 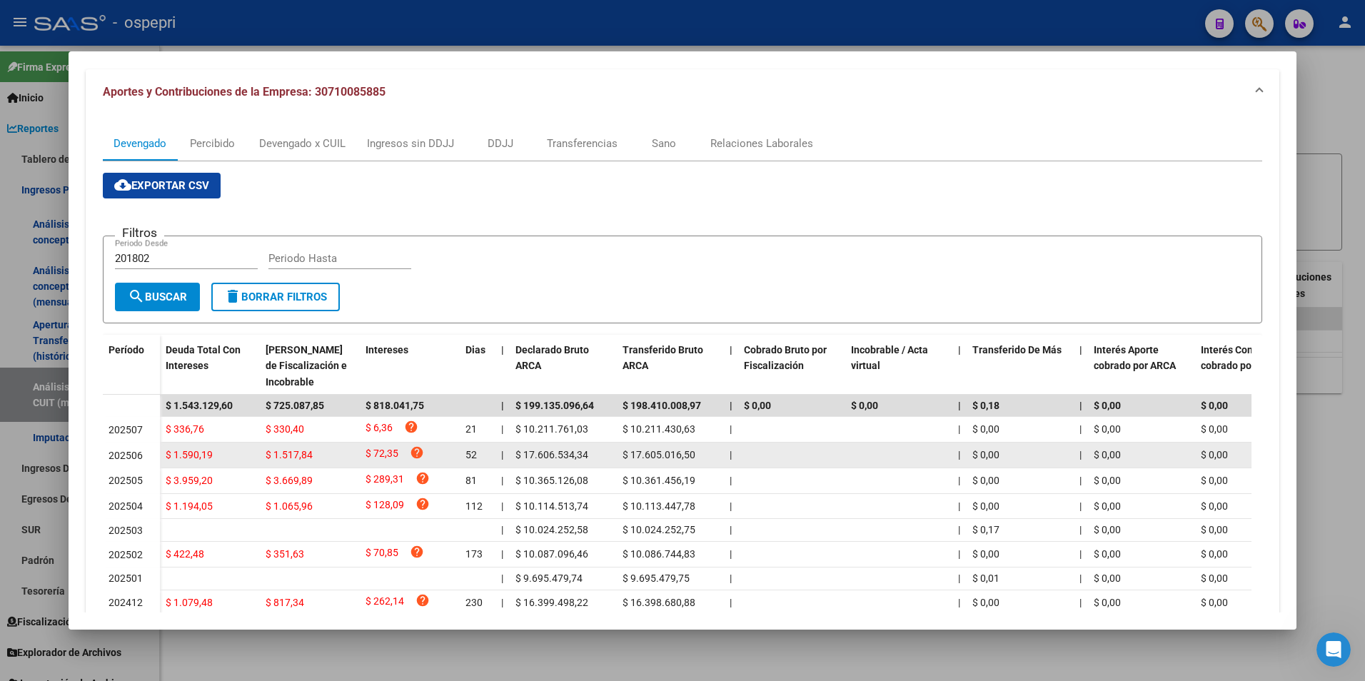 I want to click on span: $ 289,31, so click(x=385, y=480).